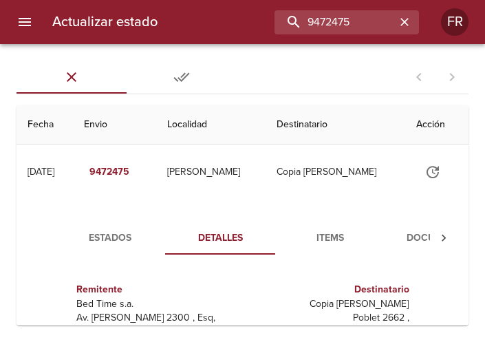  I want to click on span: Items, so click(330, 238).